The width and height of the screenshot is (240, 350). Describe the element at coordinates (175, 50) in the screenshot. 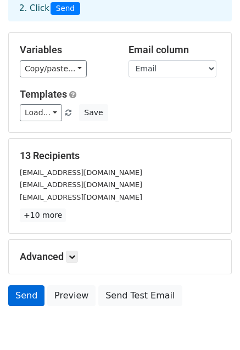

I see `h5: Email column` at that location.